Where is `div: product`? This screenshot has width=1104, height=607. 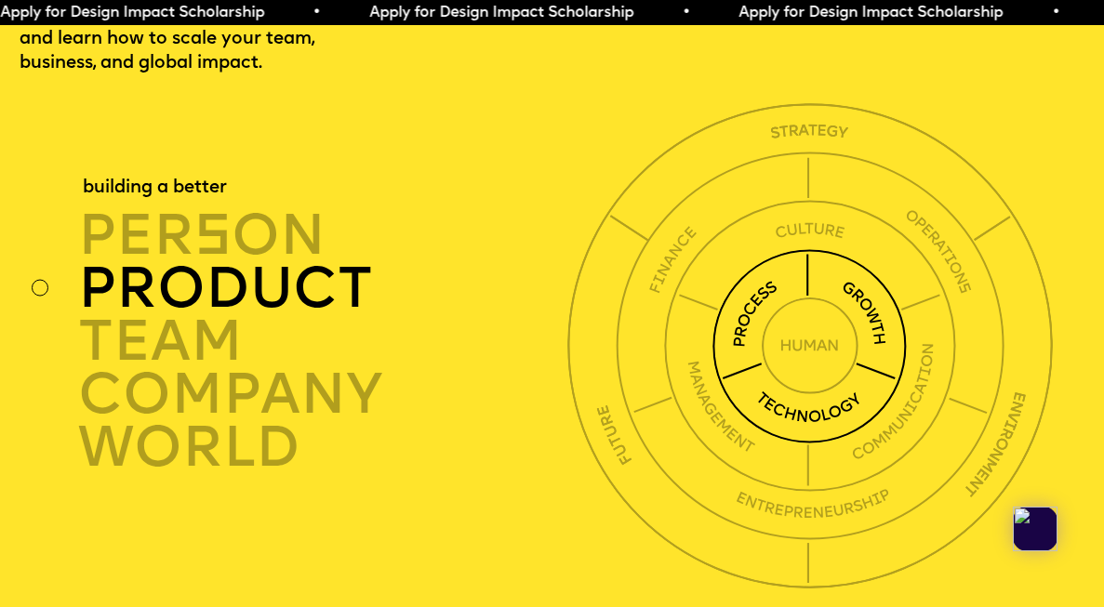
div: product is located at coordinates (326, 288).